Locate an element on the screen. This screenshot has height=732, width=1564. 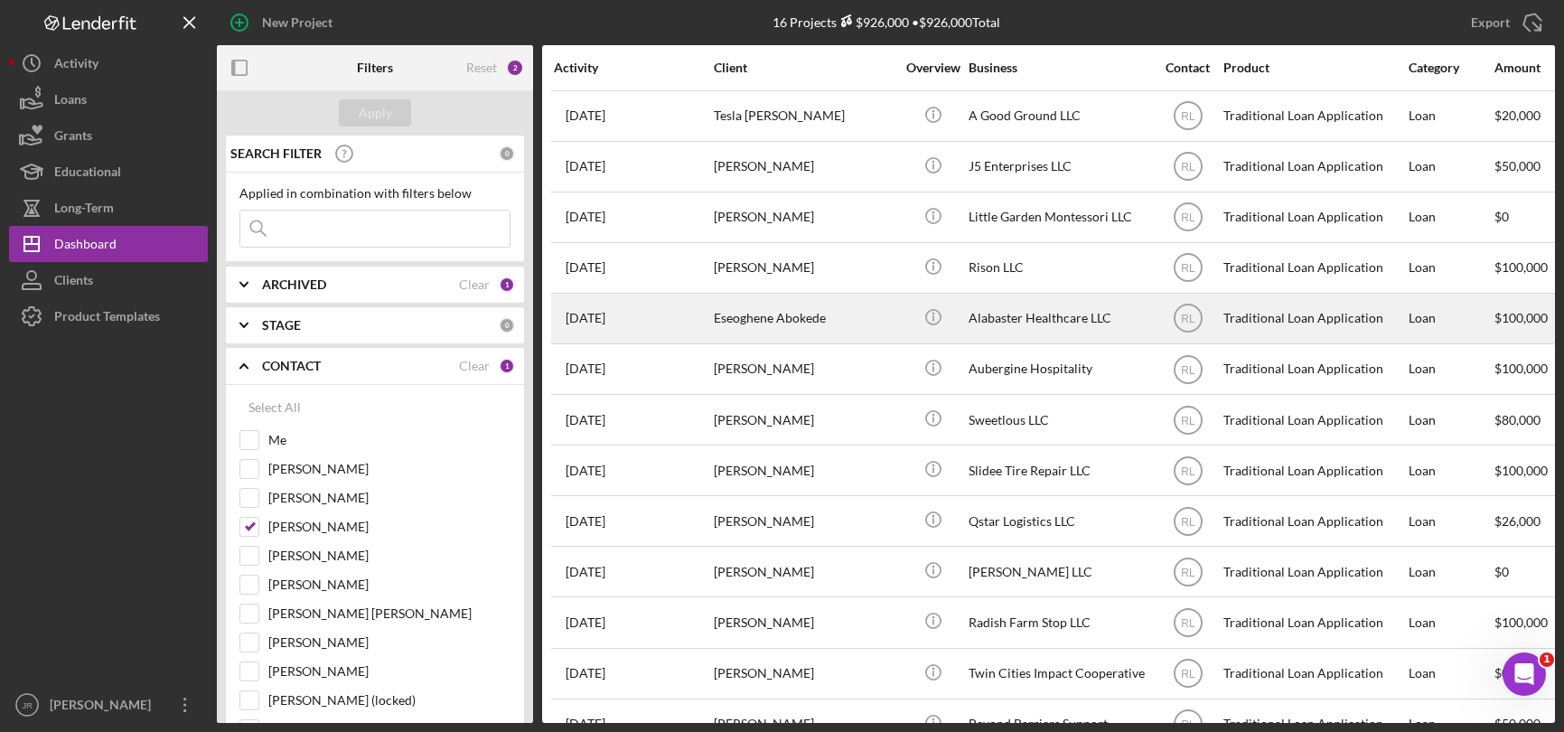
a: Product Templates is located at coordinates (108, 316).